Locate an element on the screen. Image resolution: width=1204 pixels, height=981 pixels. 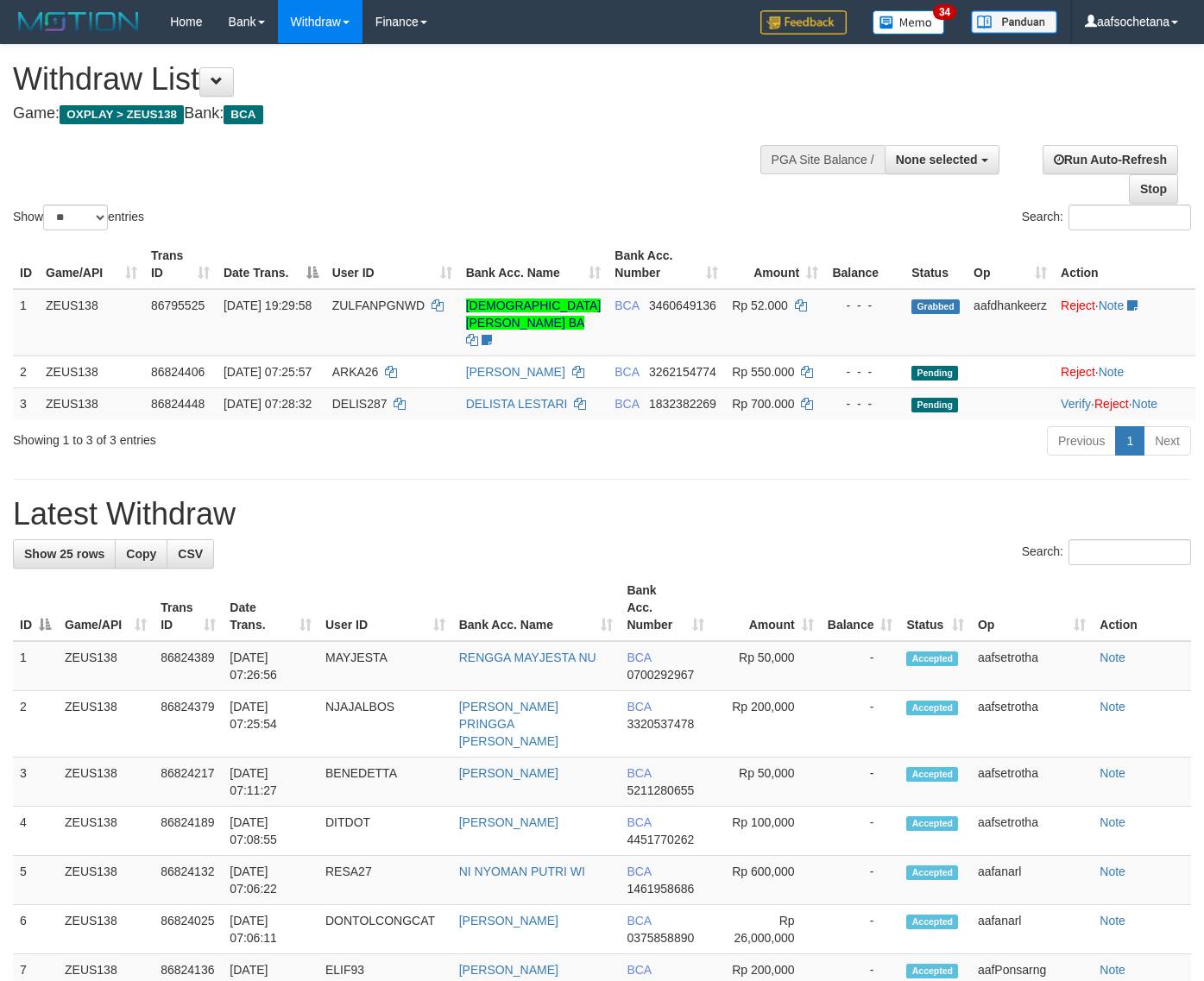
a: Next is located at coordinates (1166, 440).